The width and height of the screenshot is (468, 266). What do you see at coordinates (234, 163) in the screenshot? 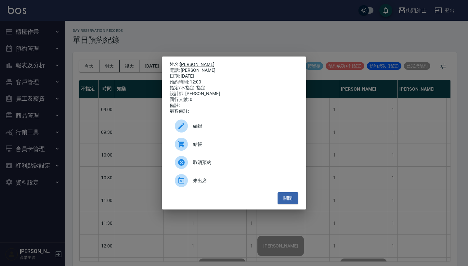
I see `div: 取消預約` at bounding box center [234, 163].